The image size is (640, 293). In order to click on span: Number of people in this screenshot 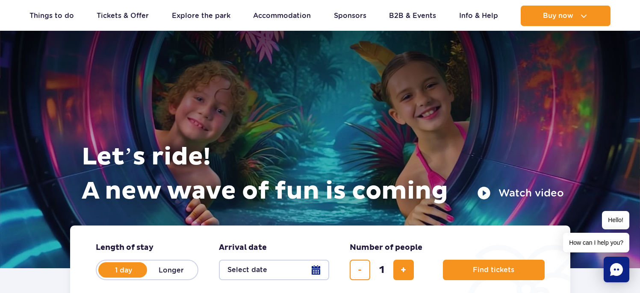, I will do `click(386, 248)`.